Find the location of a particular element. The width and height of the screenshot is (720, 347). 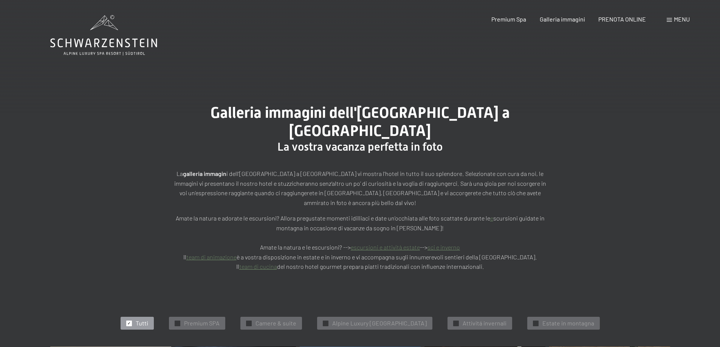

a: team di animazione is located at coordinates (211, 257).